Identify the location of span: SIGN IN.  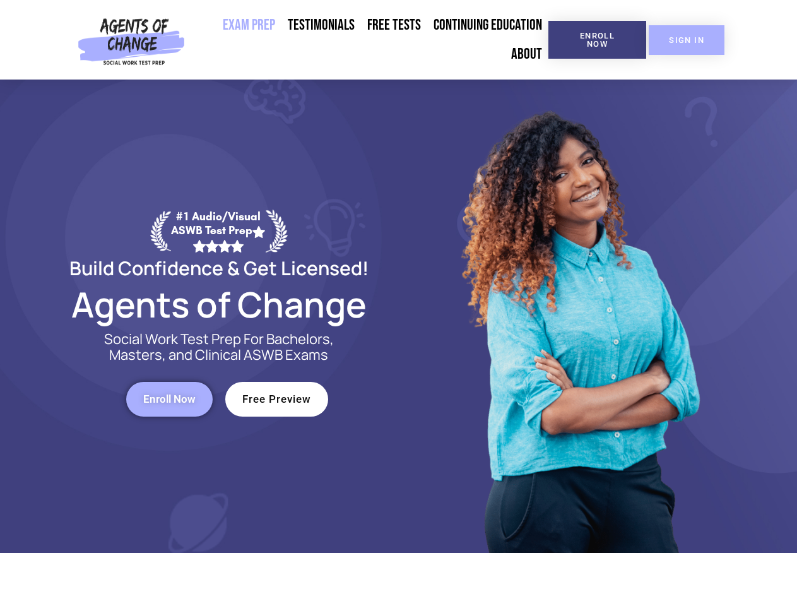
(687, 40).